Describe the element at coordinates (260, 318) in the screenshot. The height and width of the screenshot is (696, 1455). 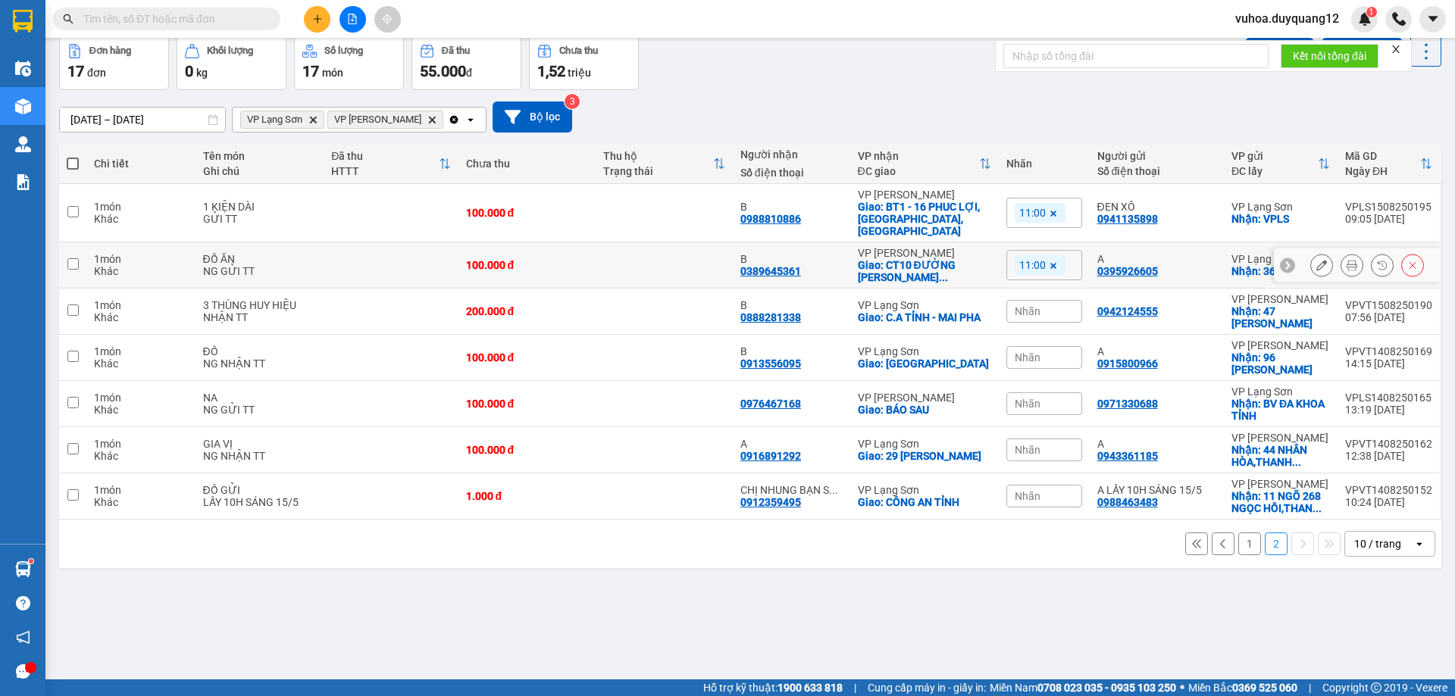
I see `div: NHẬN TT` at that location.